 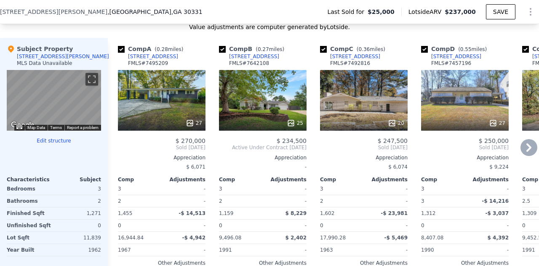 I want to click on span: $ 250,000, so click(x=494, y=141).